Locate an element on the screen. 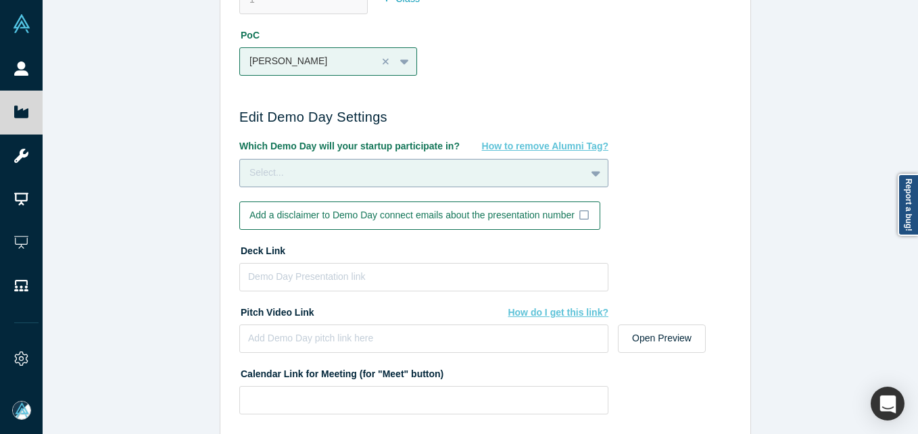 The width and height of the screenshot is (918, 434). div: Select... is located at coordinates (412, 172).